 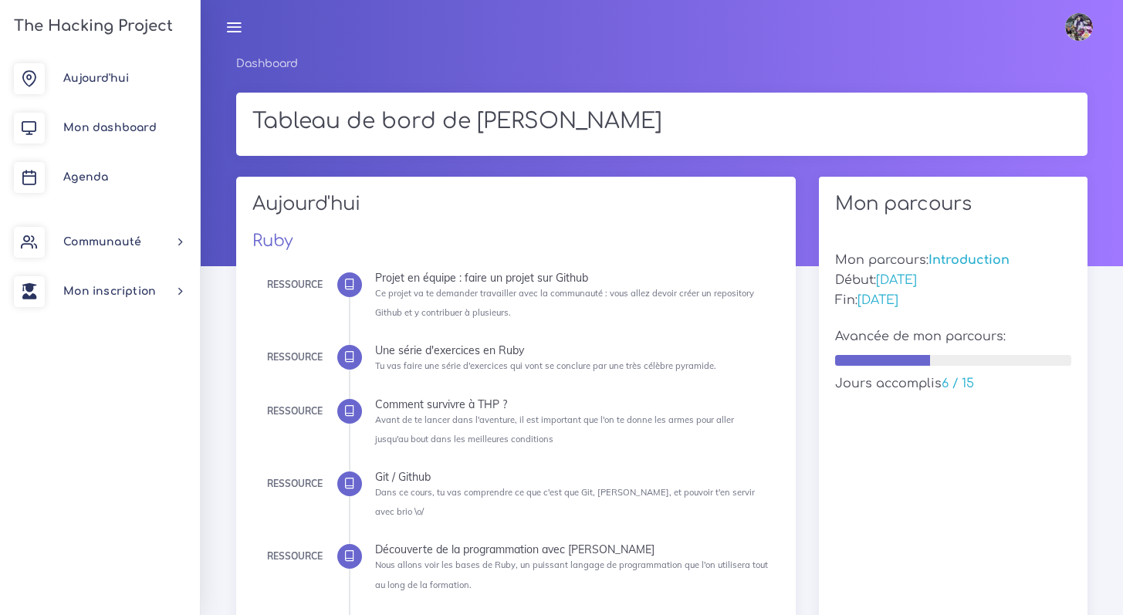 I want to click on span: Mon dashboard, so click(x=110, y=127).